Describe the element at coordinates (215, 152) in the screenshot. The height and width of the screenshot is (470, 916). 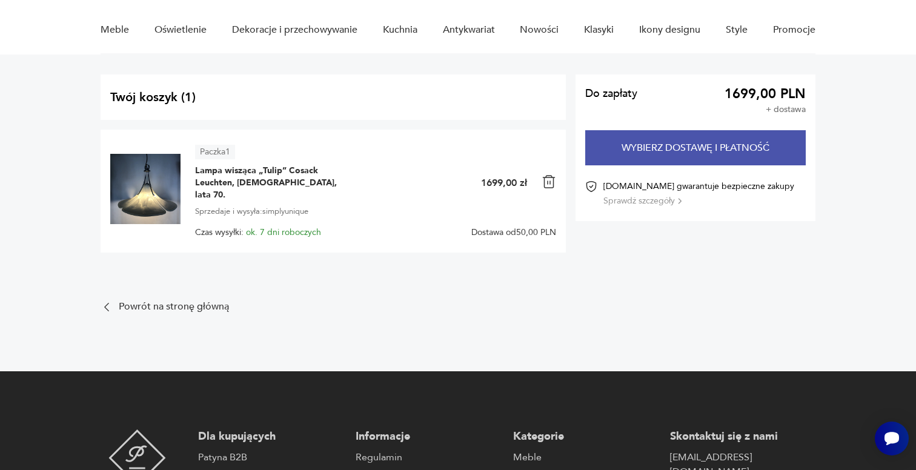
I see `article: Paczka 1` at that location.